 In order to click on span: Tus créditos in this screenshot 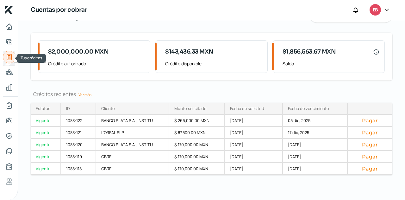, I will do `click(31, 58)`.